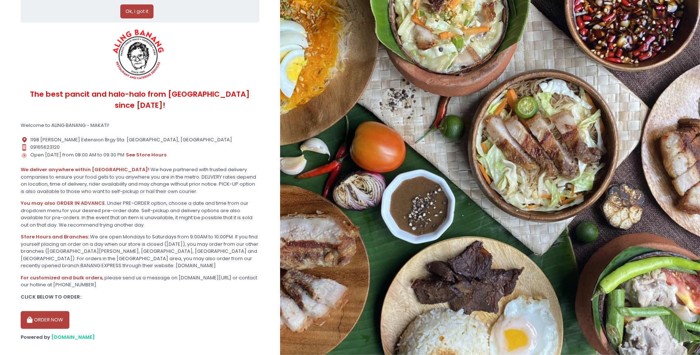  What do you see at coordinates (137, 11) in the screenshot?
I see `button: Ok, I got it` at bounding box center [137, 11].